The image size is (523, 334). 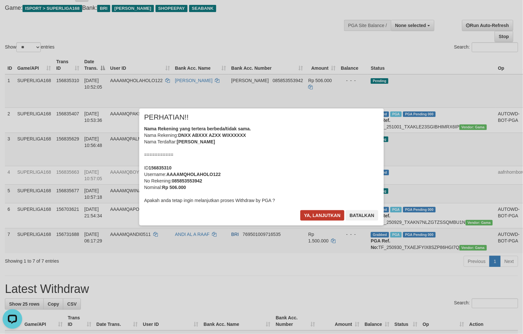 I want to click on span: PERHATIAN!!, so click(x=166, y=117).